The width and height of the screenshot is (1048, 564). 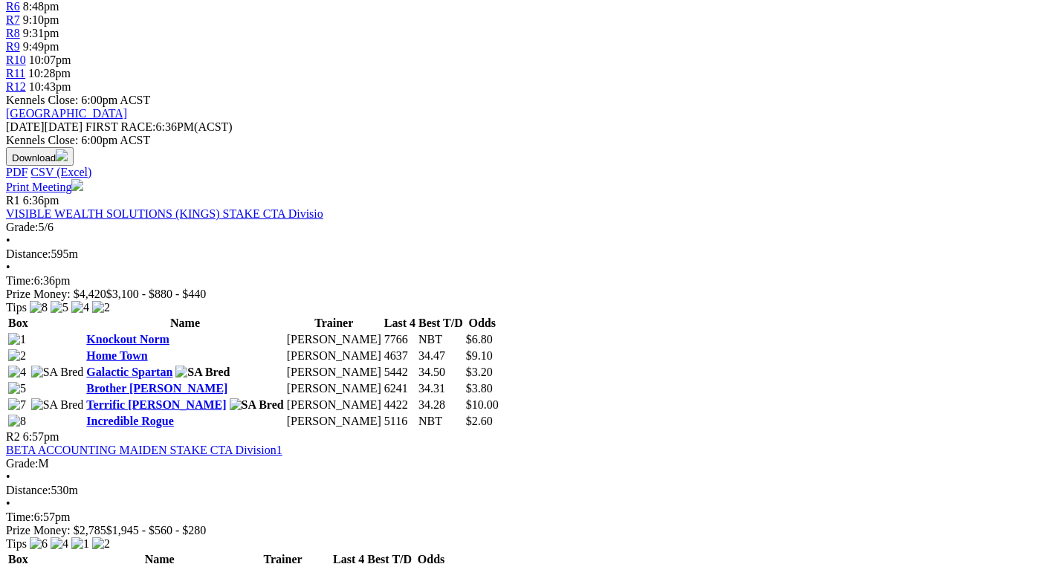 What do you see at coordinates (400, 372) in the screenshot?
I see `td: 5442` at bounding box center [400, 372].